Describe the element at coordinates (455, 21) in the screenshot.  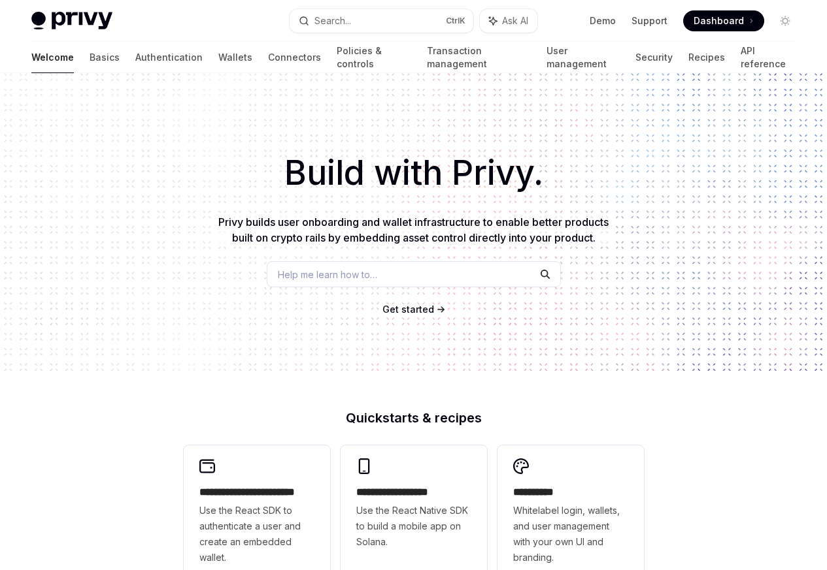
I see `span: Ctrl K` at that location.